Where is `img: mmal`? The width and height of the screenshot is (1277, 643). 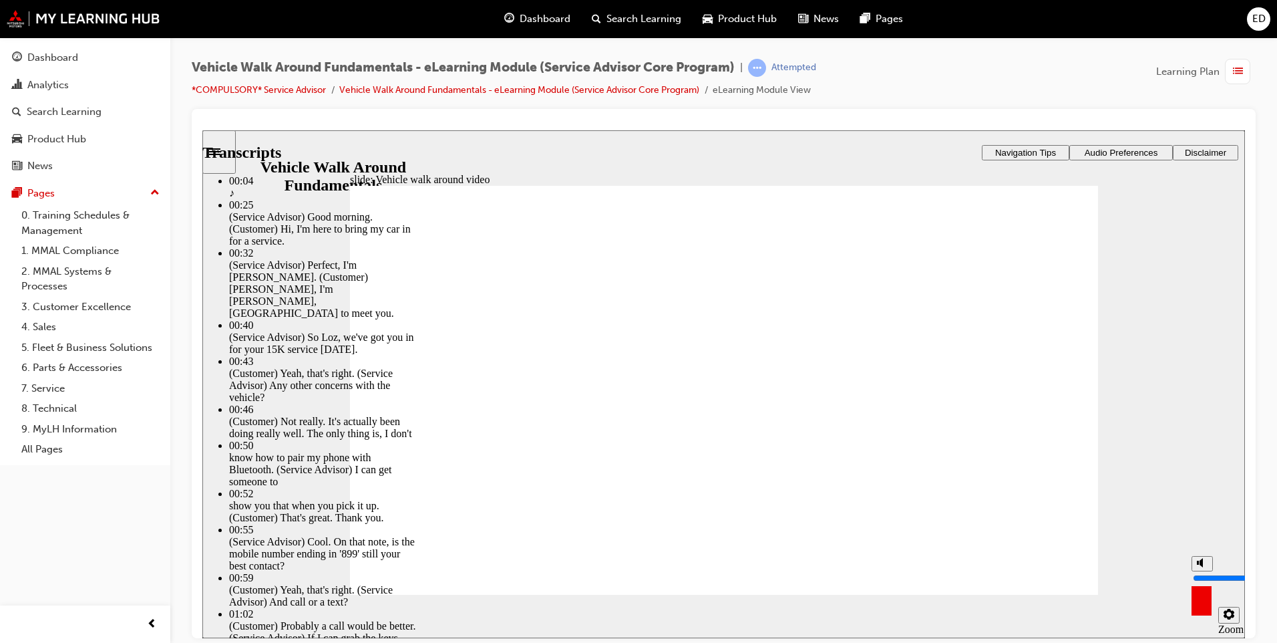
img: mmal is located at coordinates (83, 19).